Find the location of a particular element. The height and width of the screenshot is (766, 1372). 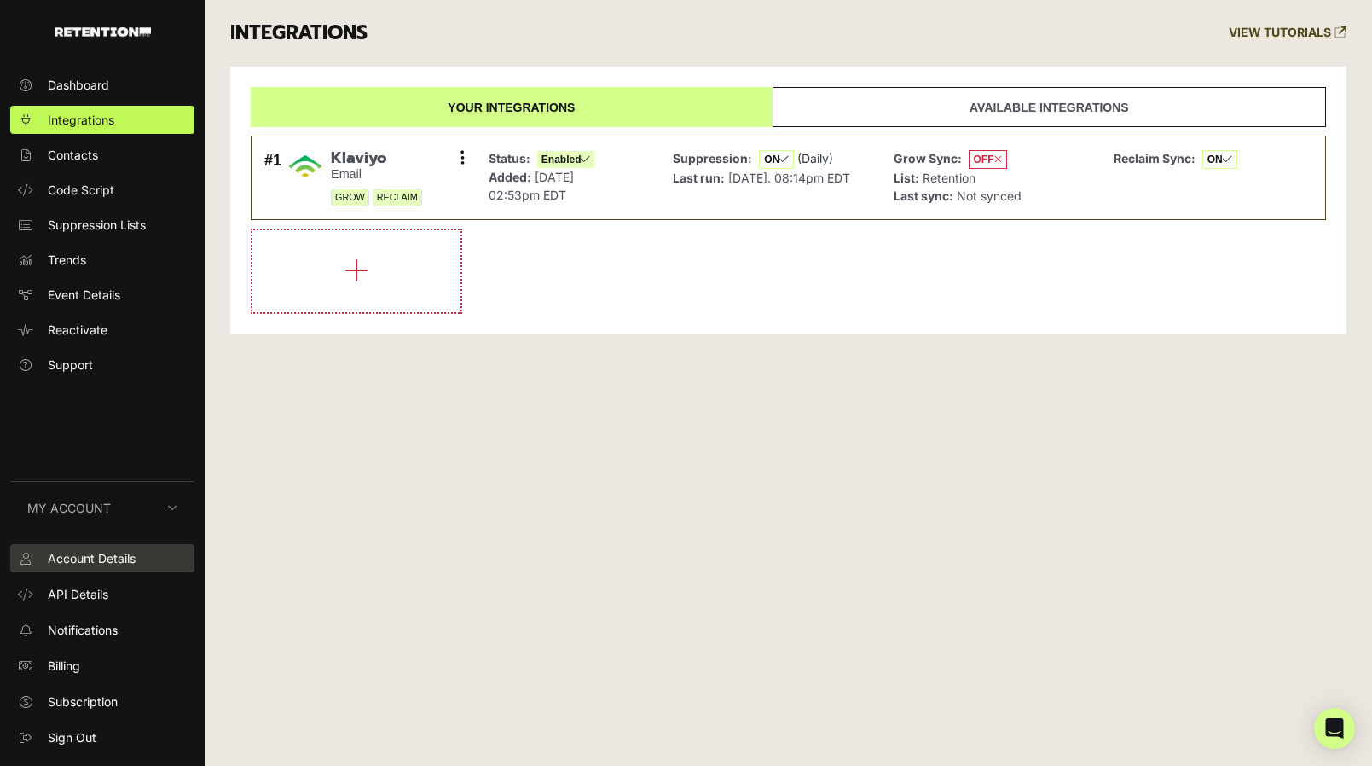

span: Trends is located at coordinates (67, 259).